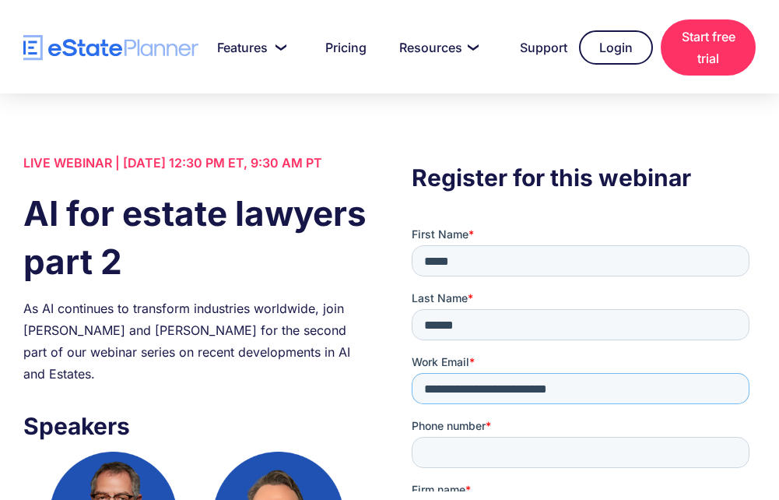 The height and width of the screenshot is (500, 779). What do you see at coordinates (195, 237) in the screenshot?
I see `h1: AI for estate lawyers part 2` at bounding box center [195, 237].